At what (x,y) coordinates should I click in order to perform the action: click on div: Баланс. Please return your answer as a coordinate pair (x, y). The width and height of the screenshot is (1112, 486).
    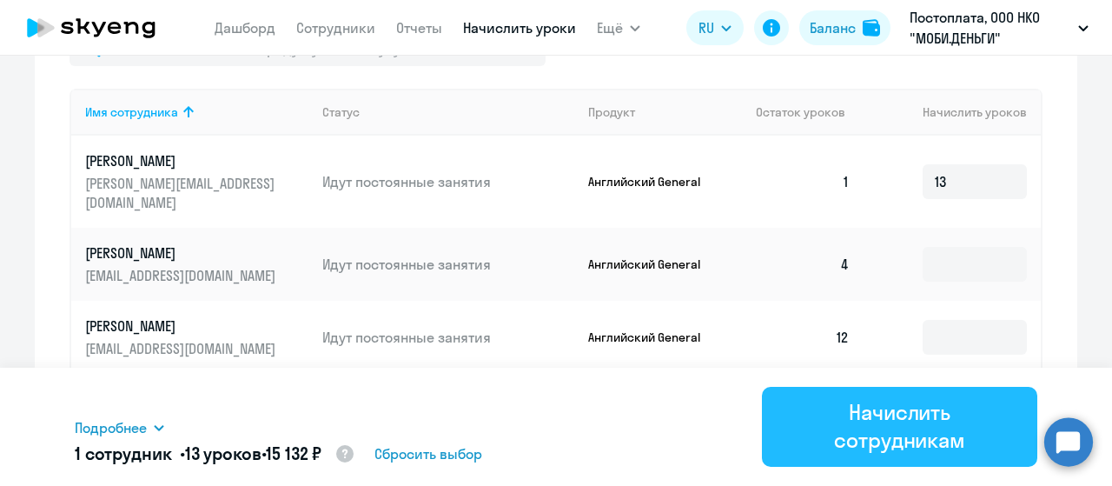
    Looking at the image, I should click on (832, 28).